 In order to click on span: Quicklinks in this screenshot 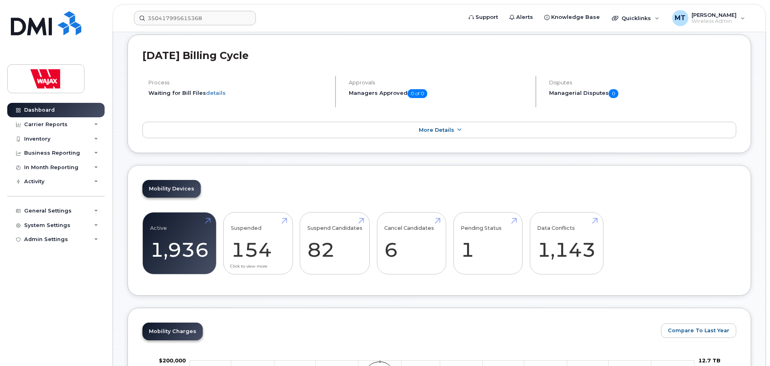, I will do `click(636, 18)`.